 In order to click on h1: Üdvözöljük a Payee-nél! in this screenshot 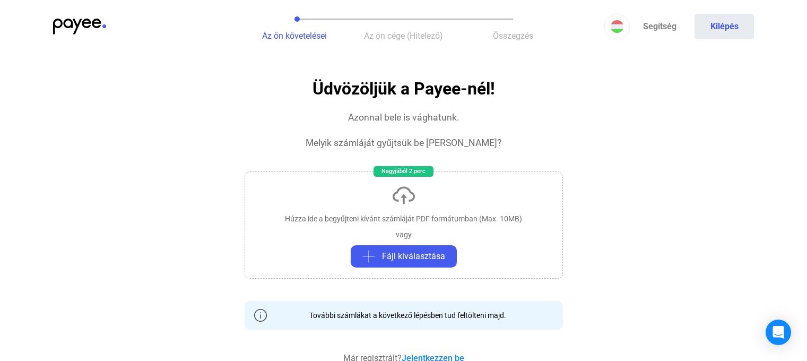, I will do `click(404, 89)`.